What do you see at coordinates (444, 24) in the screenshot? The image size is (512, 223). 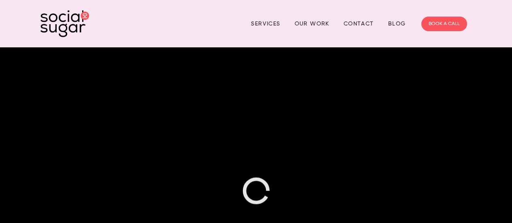 I see `a: BOOK A CALL` at bounding box center [444, 24].